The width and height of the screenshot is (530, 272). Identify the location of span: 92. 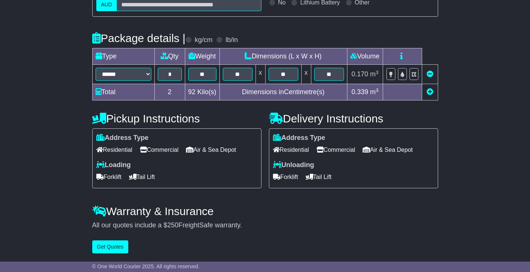
(192, 92).